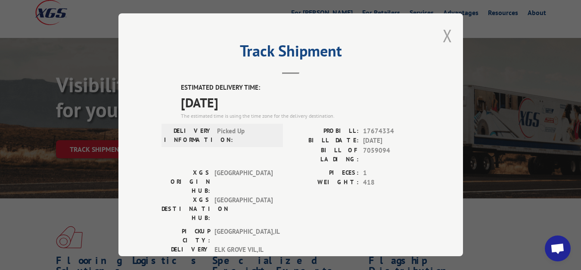 Image resolution: width=581 pixels, height=270 pixels. Describe the element at coordinates (391, 182) in the screenshot. I see `span: 418` at that location.